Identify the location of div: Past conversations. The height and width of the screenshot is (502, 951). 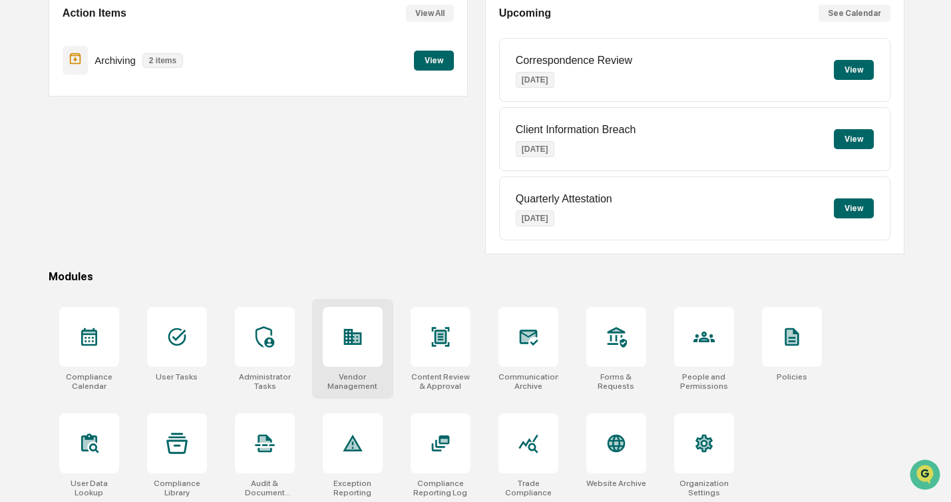
(51, 153).